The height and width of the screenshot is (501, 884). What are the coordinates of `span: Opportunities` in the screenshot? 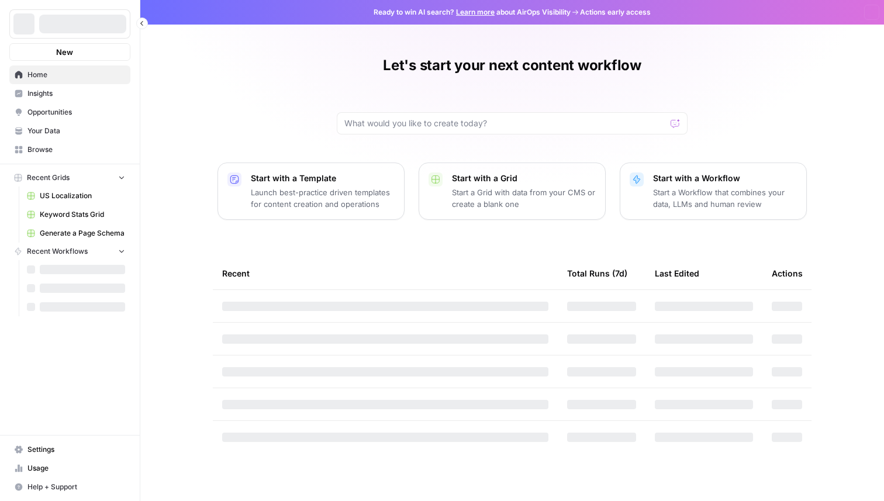 It's located at (76, 112).